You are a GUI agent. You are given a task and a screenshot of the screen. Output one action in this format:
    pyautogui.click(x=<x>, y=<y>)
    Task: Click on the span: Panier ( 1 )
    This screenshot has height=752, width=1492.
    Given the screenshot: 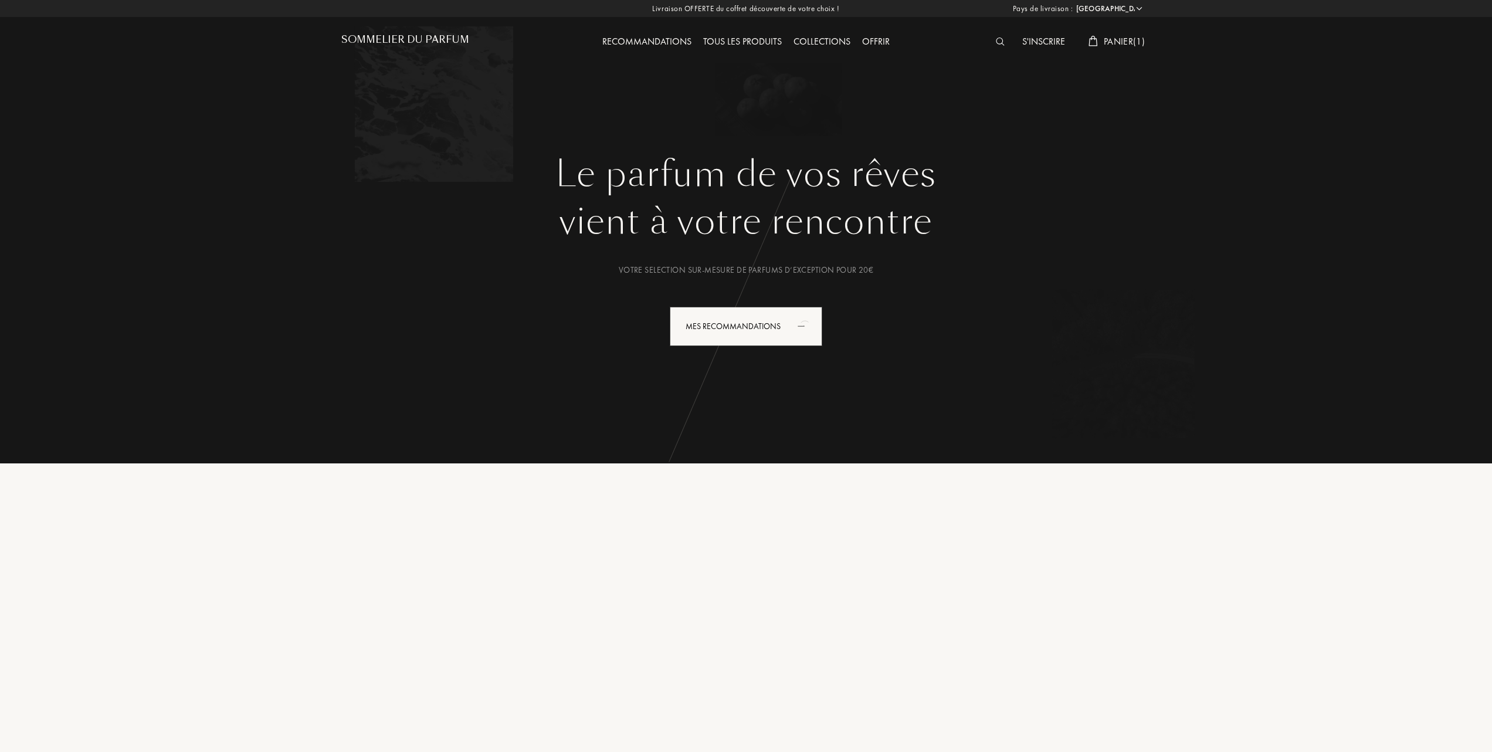 What is the action you would take?
    pyautogui.click(x=1124, y=41)
    